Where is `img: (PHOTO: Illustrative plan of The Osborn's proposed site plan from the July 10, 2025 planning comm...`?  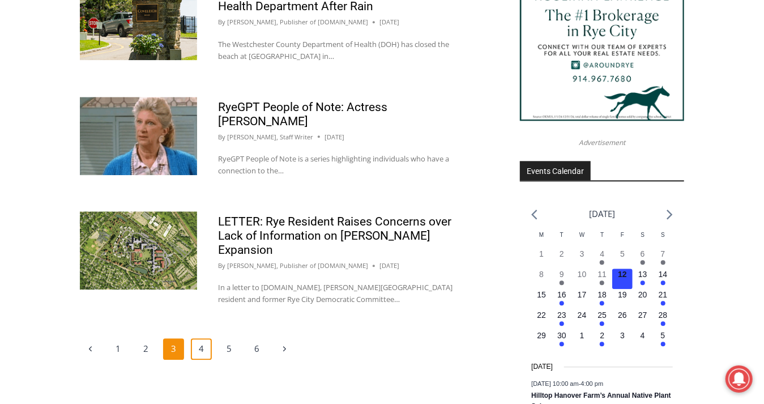 img: (PHOTO: Illustrative plan of The Osborn's proposed site plan from the July 10, 2025 planning comm... is located at coordinates (138, 250).